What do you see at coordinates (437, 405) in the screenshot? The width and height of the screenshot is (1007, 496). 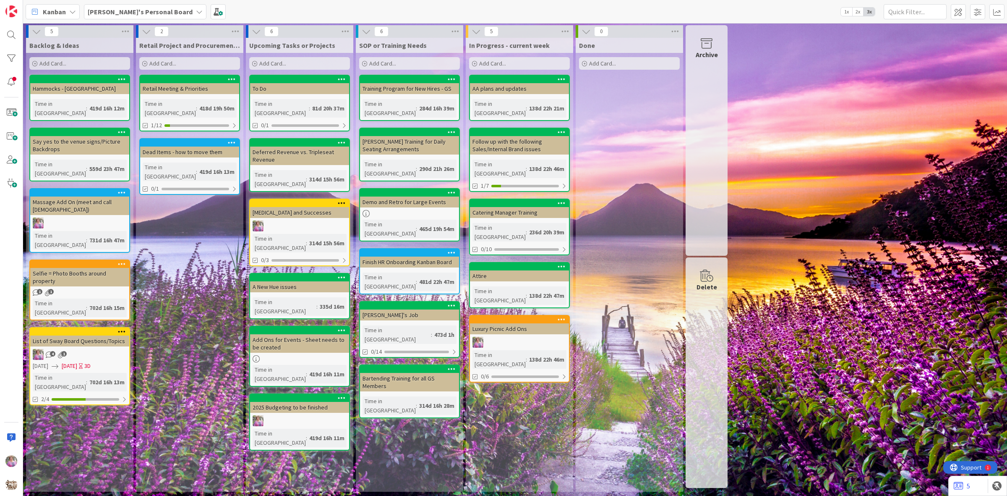 I see `div: 314d 16h 28m` at bounding box center [437, 405].